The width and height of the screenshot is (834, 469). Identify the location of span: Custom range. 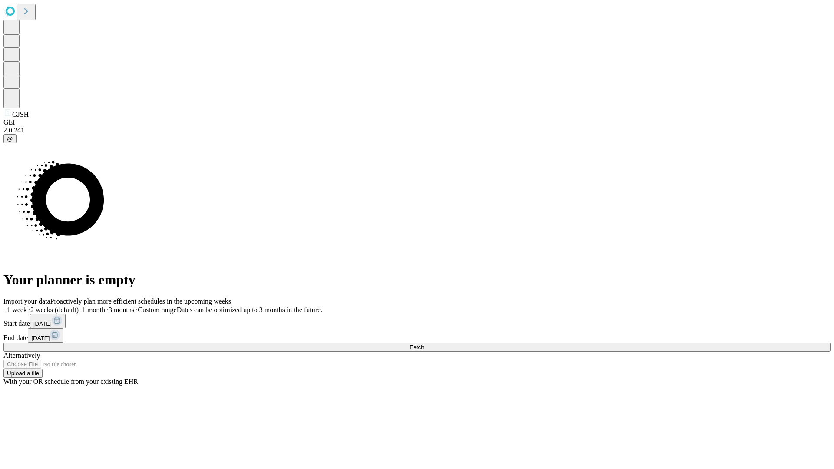
(157, 310).